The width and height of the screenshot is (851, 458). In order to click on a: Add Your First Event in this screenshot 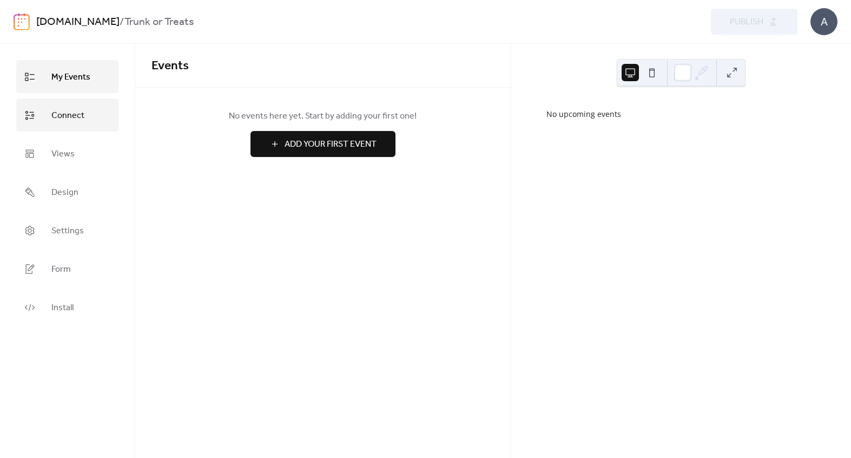, I will do `click(323, 144)`.